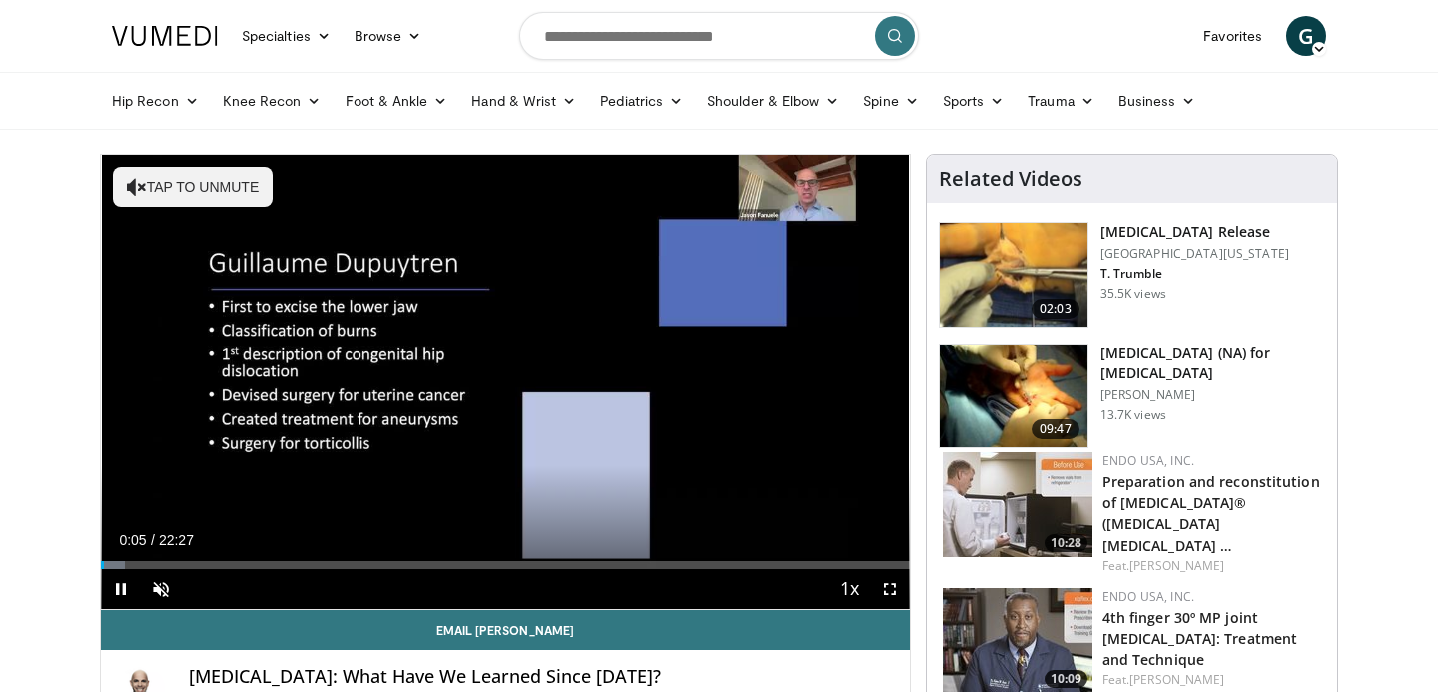 This screenshot has width=1438, height=692. What do you see at coordinates (121, 589) in the screenshot?
I see `button: Pause` at bounding box center [121, 589].